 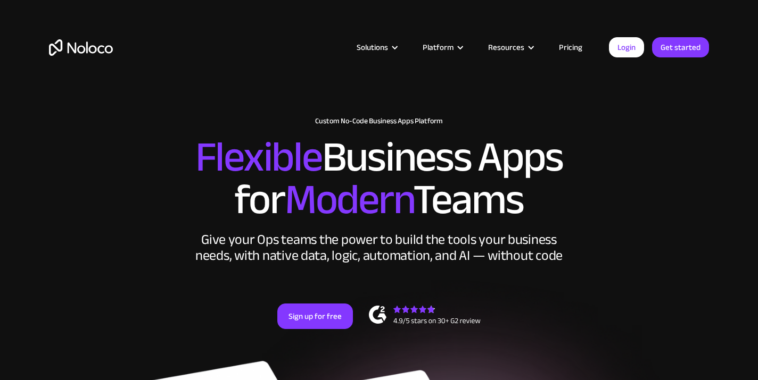 I want to click on h1: Custom No-Code Business Apps Platform, so click(x=379, y=121).